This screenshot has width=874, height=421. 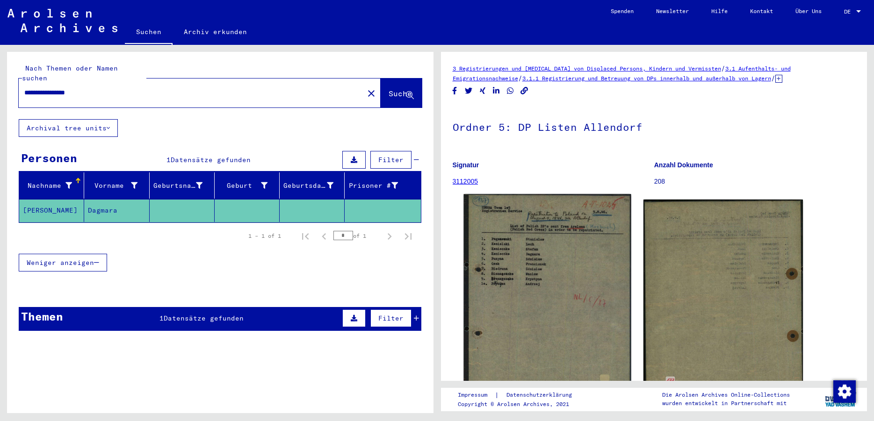 I want to click on mat-header-cell: Prisoner #, so click(x=383, y=186).